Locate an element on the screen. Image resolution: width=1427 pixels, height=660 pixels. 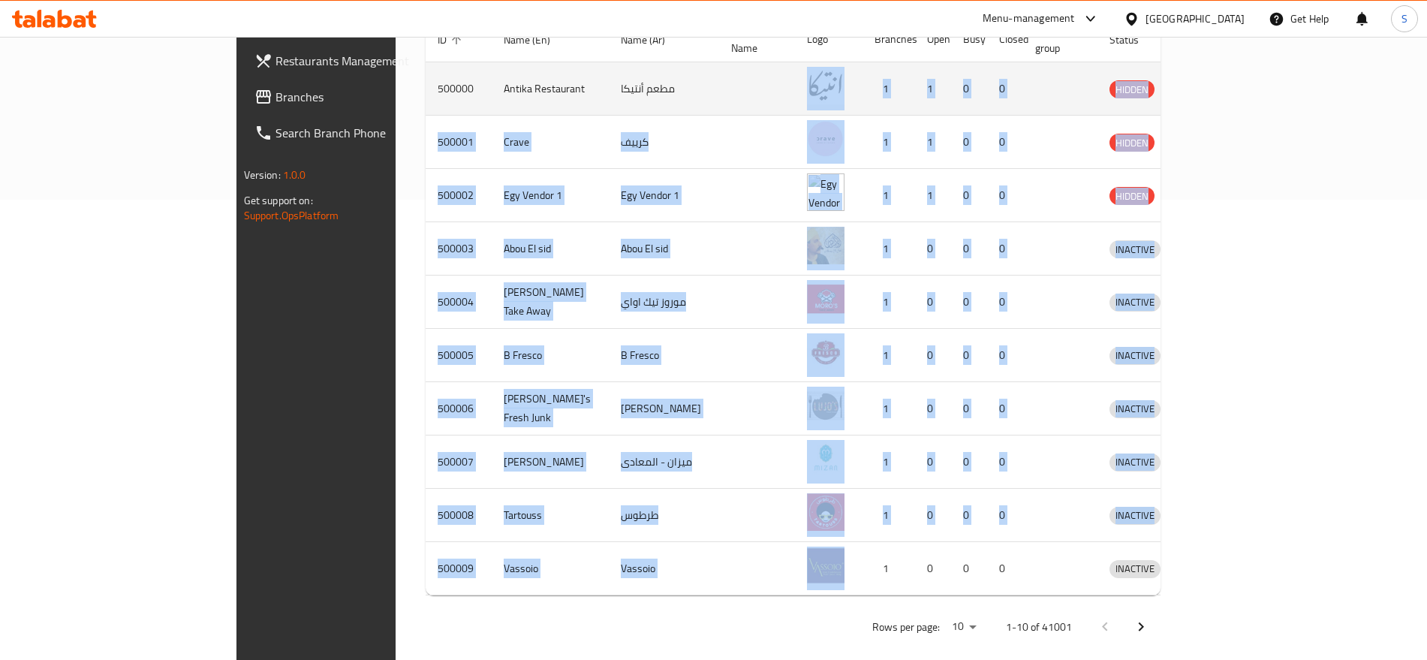
span: POS group is located at coordinates (1057, 39).